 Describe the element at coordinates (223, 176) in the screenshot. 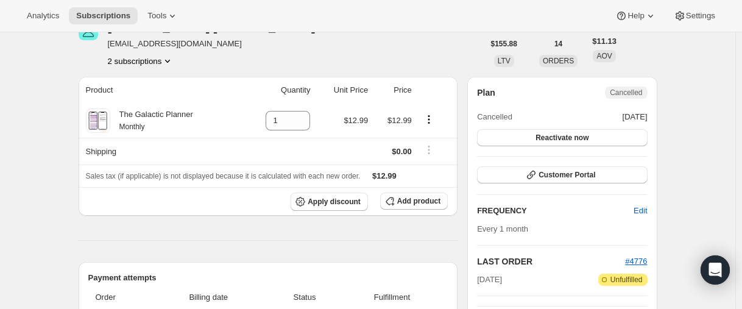

I see `span: Sales tax (if applicable) is not displayed because it is calculated with each new order.` at that location.